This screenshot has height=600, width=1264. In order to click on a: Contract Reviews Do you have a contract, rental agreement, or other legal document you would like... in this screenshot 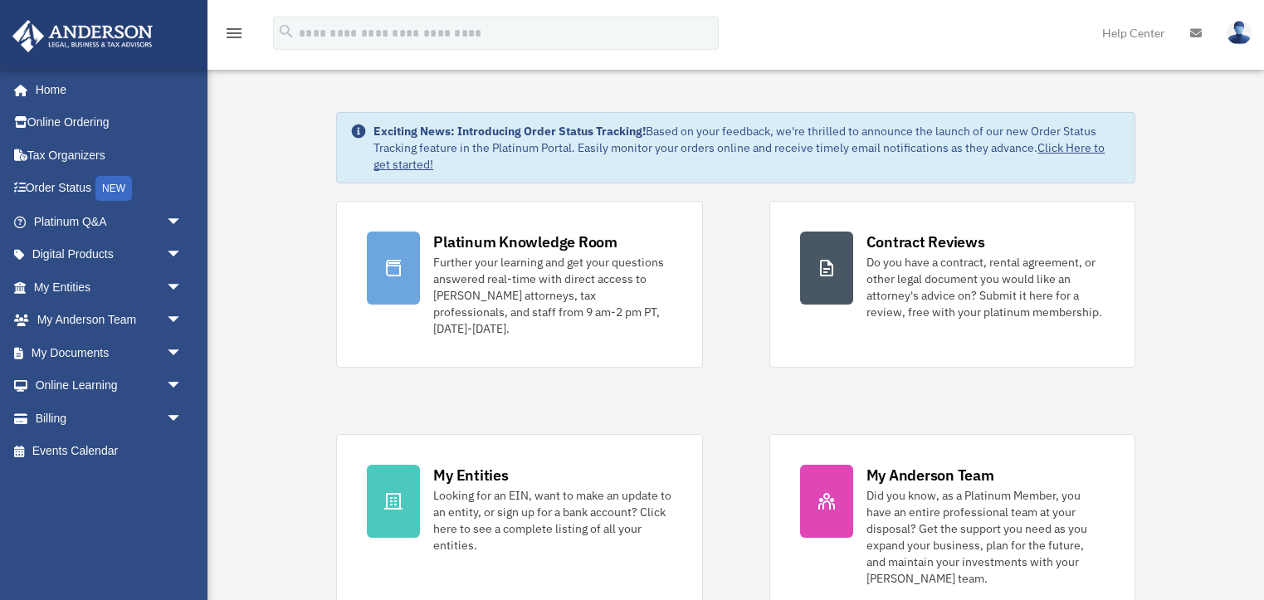, I will do `click(952, 284)`.